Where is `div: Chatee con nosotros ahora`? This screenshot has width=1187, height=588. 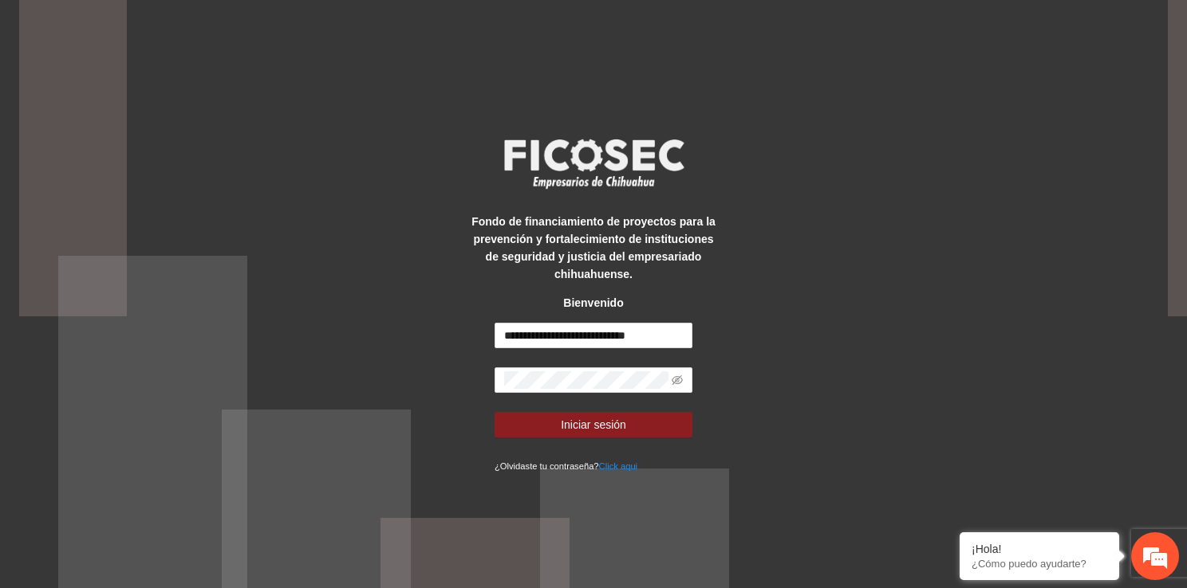
div: Chatee con nosotros ahora is located at coordinates (175, 92).